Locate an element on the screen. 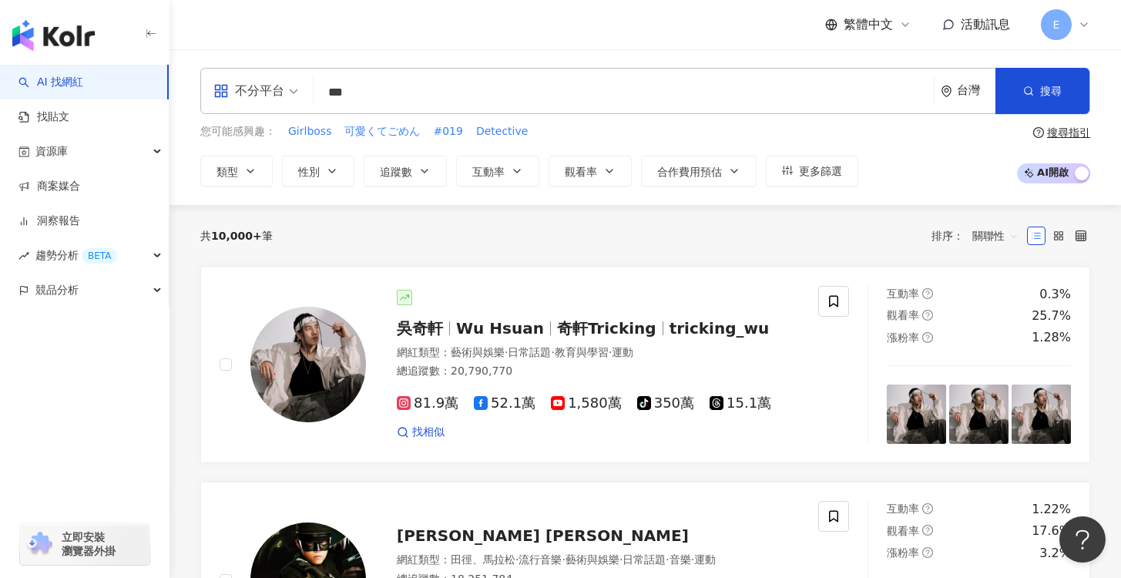  span: 350萬 is located at coordinates (665, 403).